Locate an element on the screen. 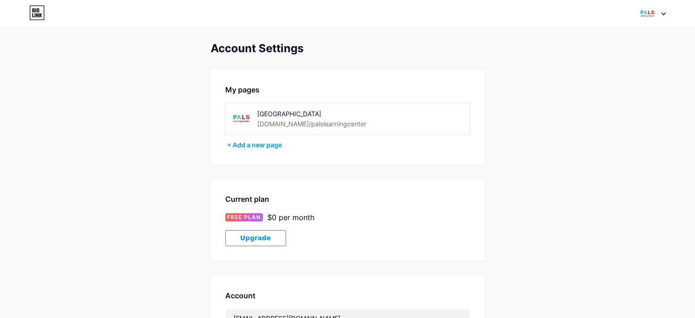 The height and width of the screenshot is (318, 695). div: + Add a new page is located at coordinates (349, 145).